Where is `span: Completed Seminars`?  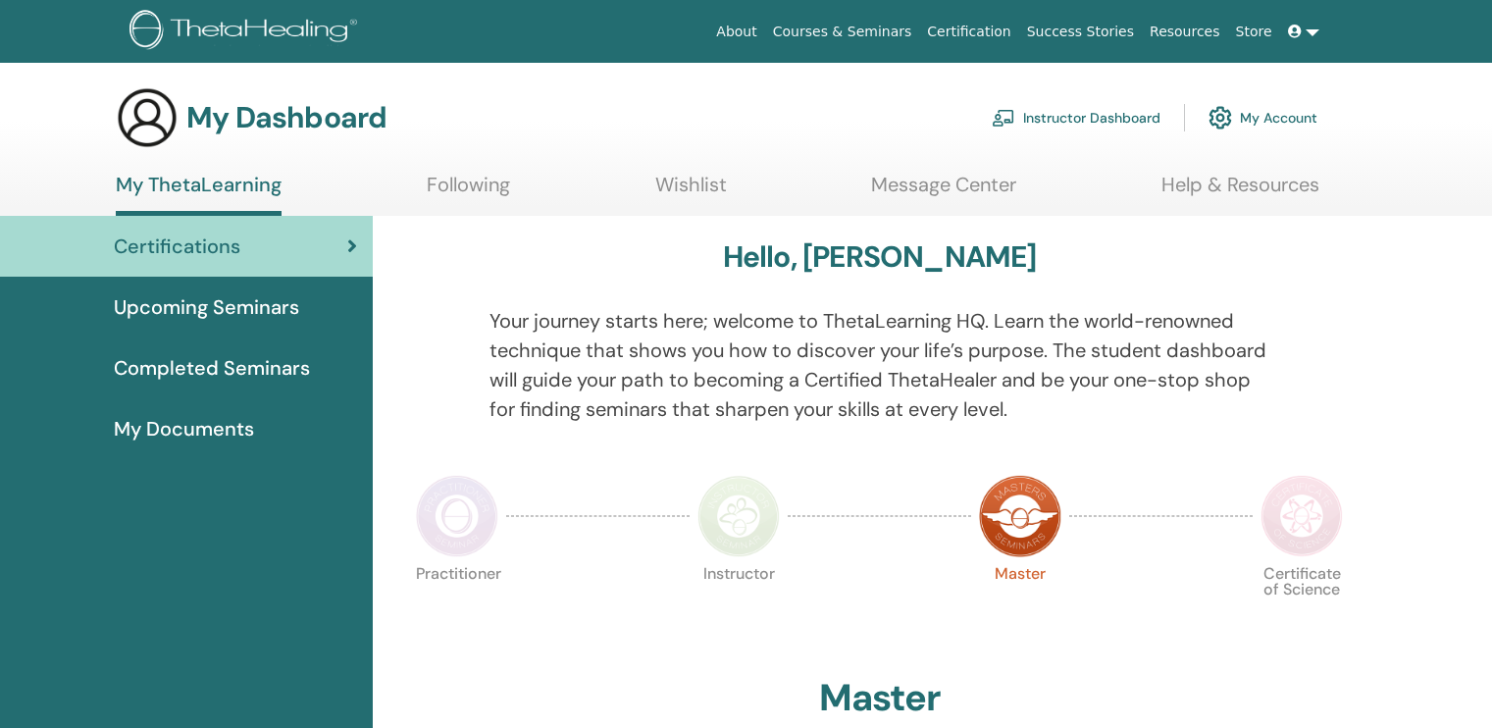 span: Completed Seminars is located at coordinates (212, 368).